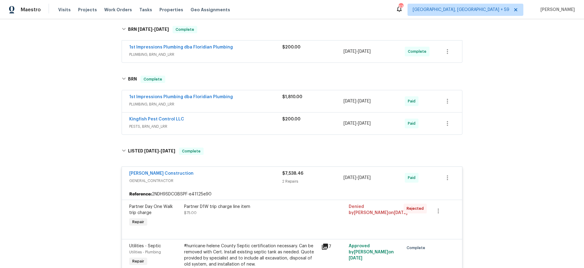 This screenshot has width=584, height=268. Describe the element at coordinates (157, 119) in the screenshot. I see `a: Kingfish Pest Control LLC` at that location.